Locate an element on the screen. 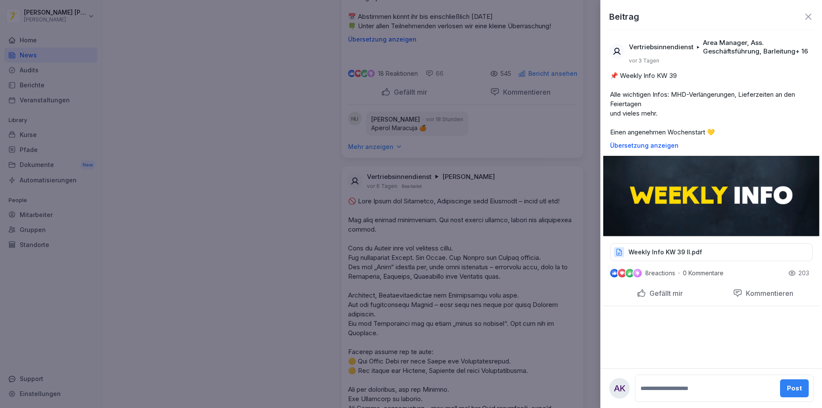 The width and height of the screenshot is (822, 408). p: 0 Kommentare is located at coordinates (707, 273).